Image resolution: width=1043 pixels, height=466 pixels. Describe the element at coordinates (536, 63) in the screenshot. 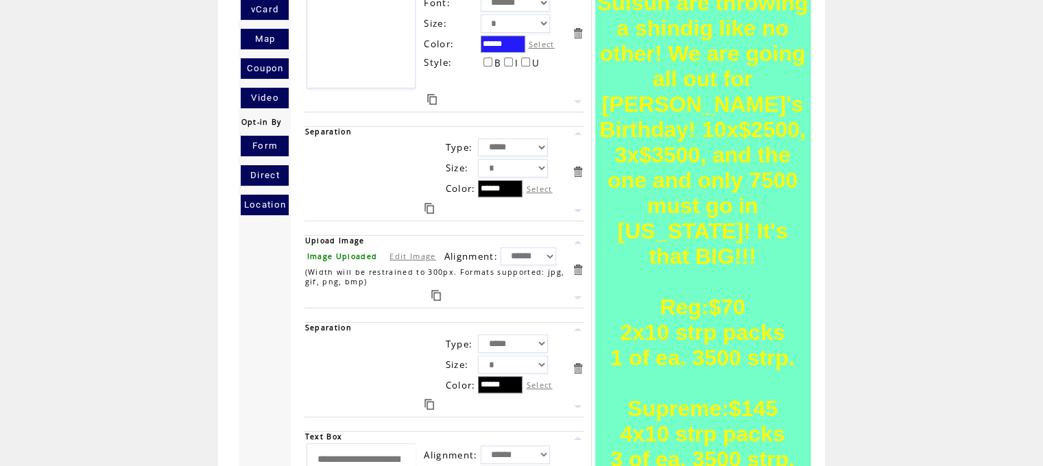

I see `span: U` at that location.